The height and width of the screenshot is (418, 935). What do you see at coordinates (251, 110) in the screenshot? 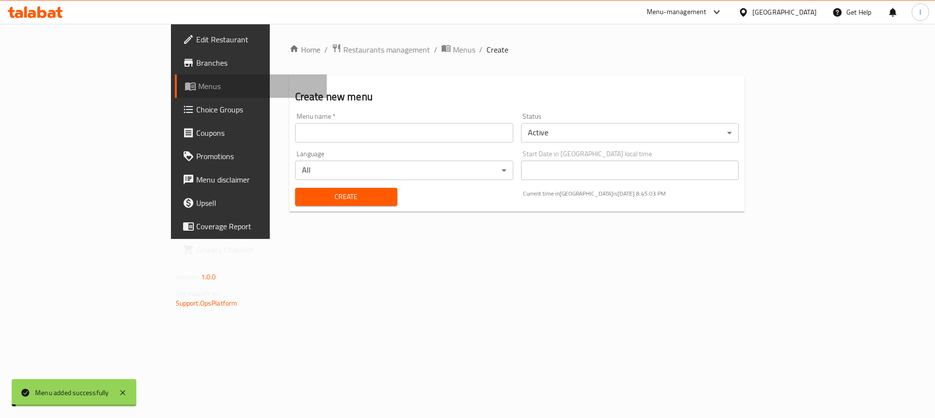
I see `a: Choice Groups` at bounding box center [251, 110].